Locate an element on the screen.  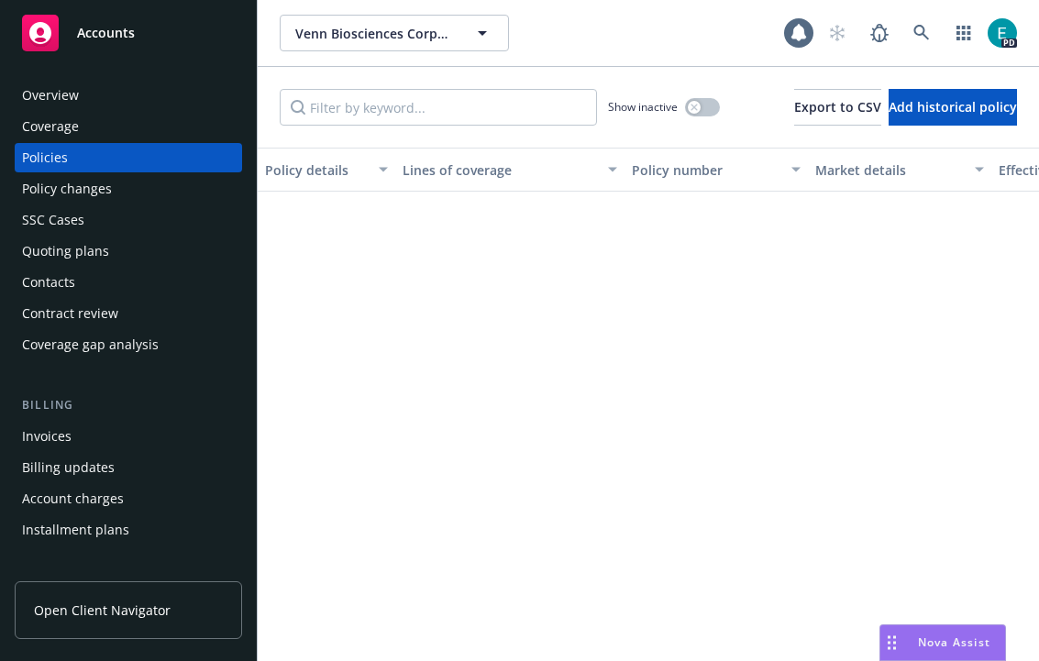
a: SSC Cases is located at coordinates (128, 220).